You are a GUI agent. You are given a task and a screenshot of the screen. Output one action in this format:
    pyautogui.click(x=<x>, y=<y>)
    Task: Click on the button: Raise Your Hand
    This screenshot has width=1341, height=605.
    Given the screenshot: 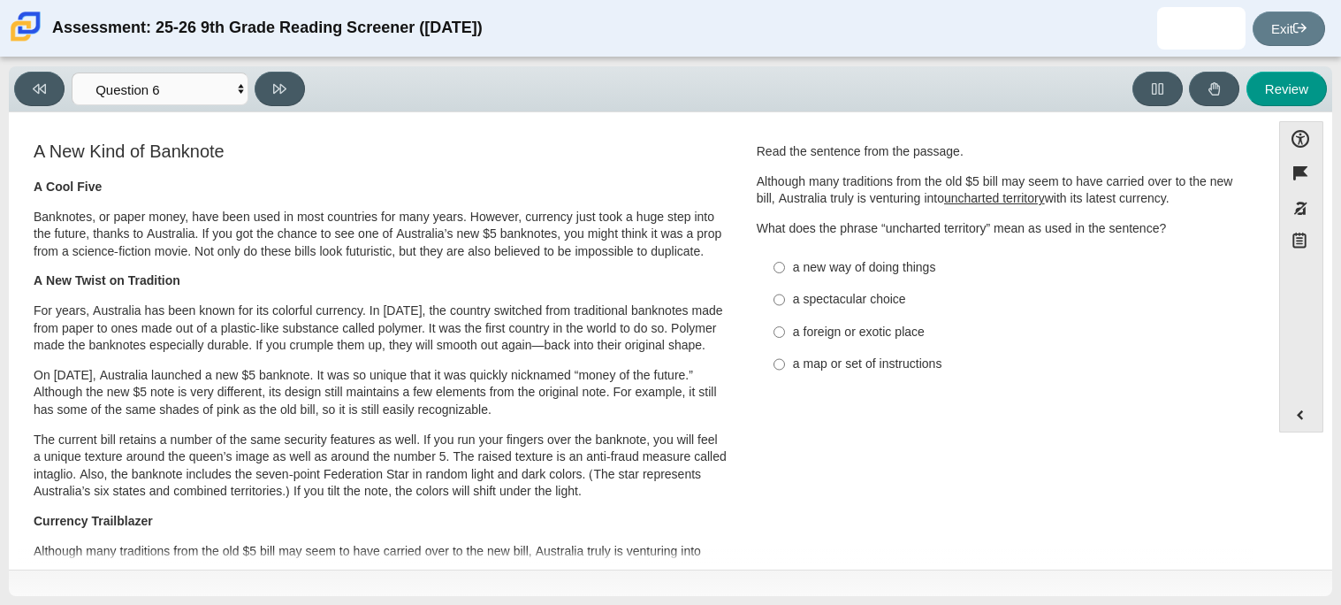 What is the action you would take?
    pyautogui.click(x=1214, y=88)
    